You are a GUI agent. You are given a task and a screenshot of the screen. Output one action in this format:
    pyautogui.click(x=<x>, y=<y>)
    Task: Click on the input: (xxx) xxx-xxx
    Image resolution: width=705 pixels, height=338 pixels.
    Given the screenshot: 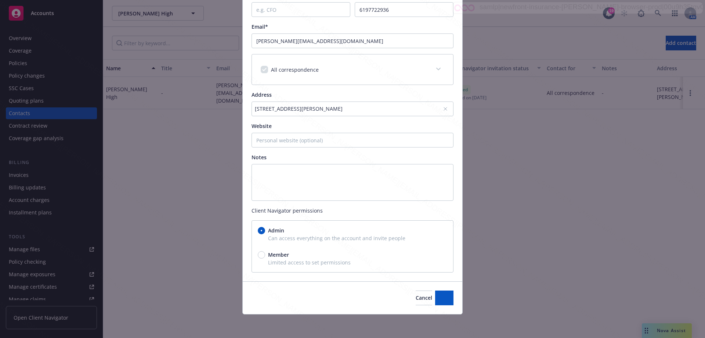 What is the action you would take?
    pyautogui.click(x=404, y=10)
    